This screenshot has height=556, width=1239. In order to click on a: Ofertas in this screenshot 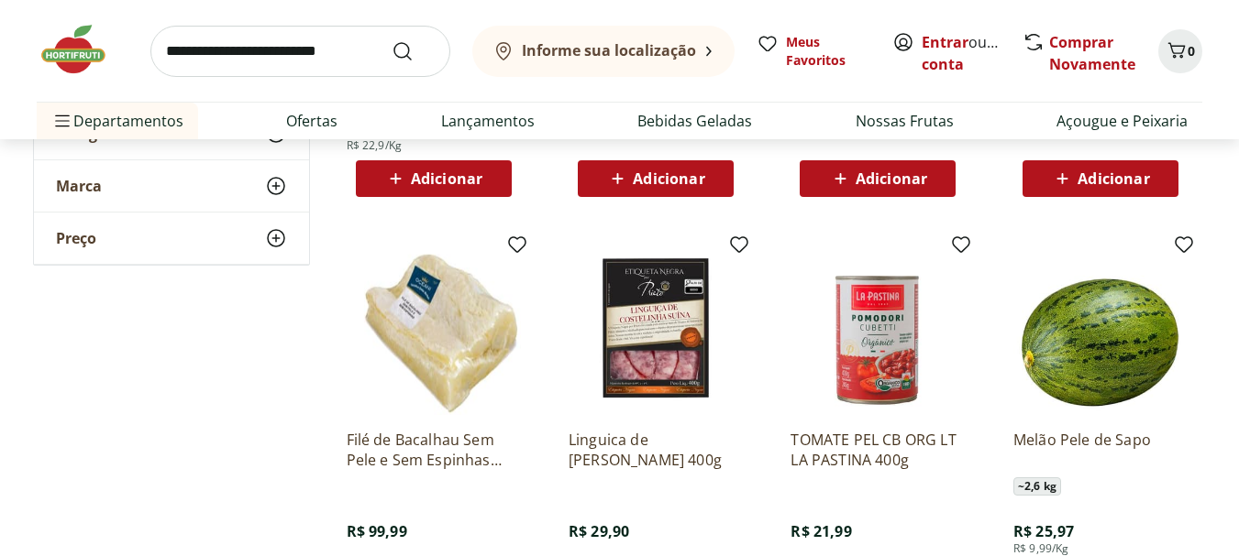, I will do `click(312, 121)`.